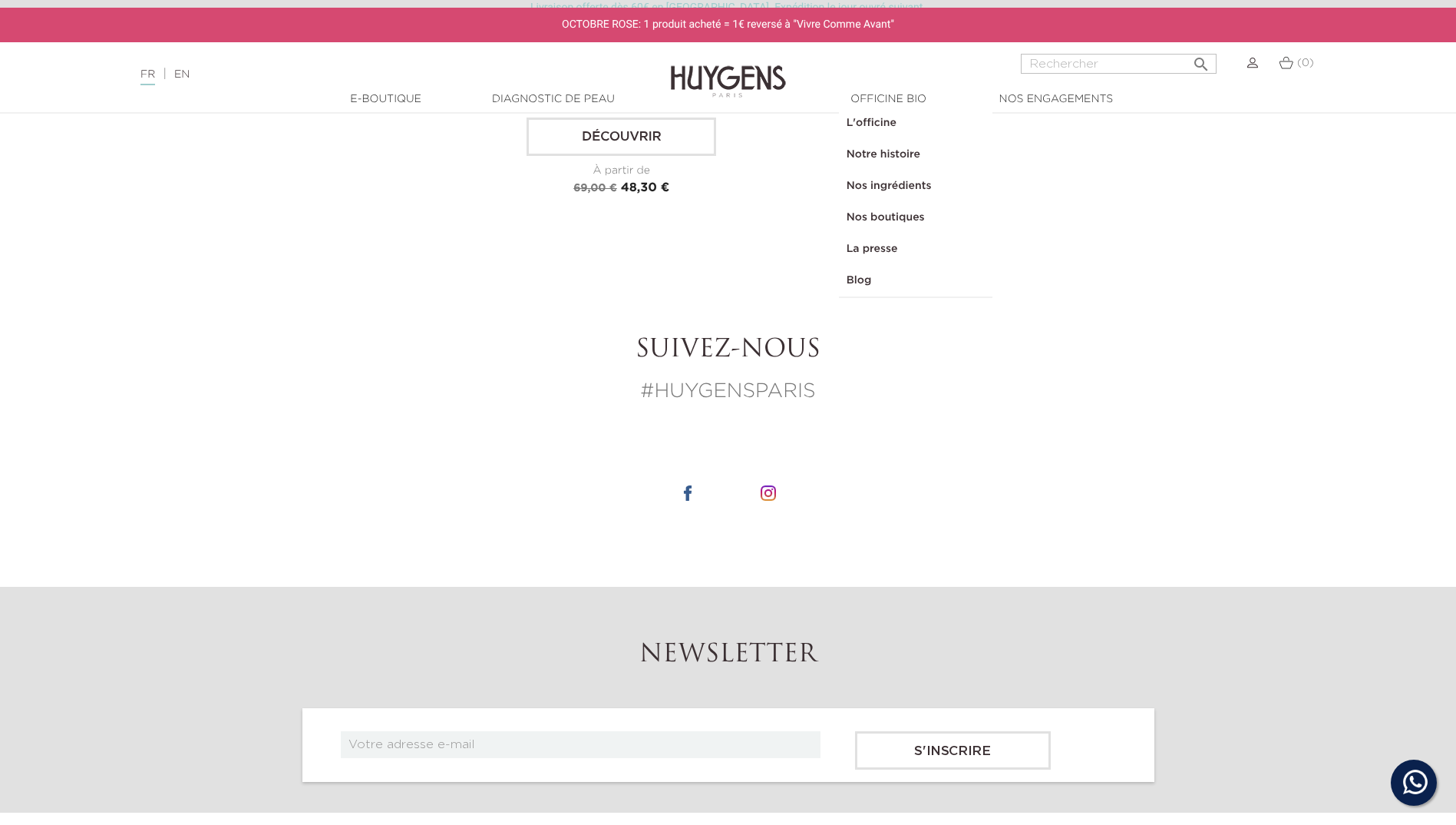 The image size is (1456, 825). What do you see at coordinates (581, 744) in the screenshot?
I see `input: Votre adresse e-mail` at bounding box center [581, 744].